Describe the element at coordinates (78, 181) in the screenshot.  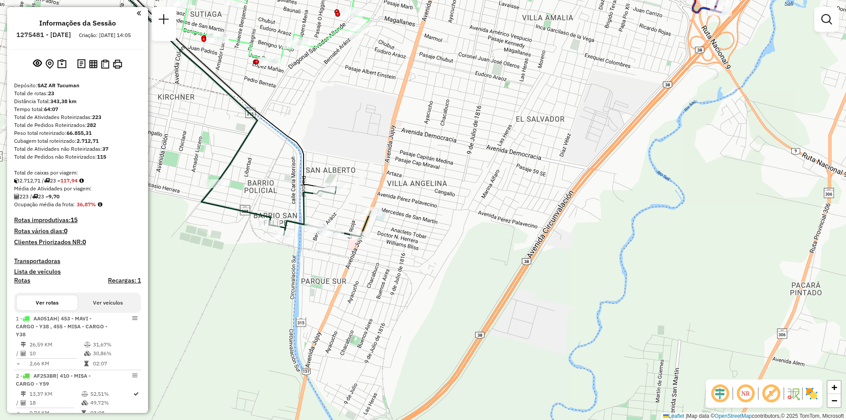
I see `div: 2.712,71 / 23 =` at that location.